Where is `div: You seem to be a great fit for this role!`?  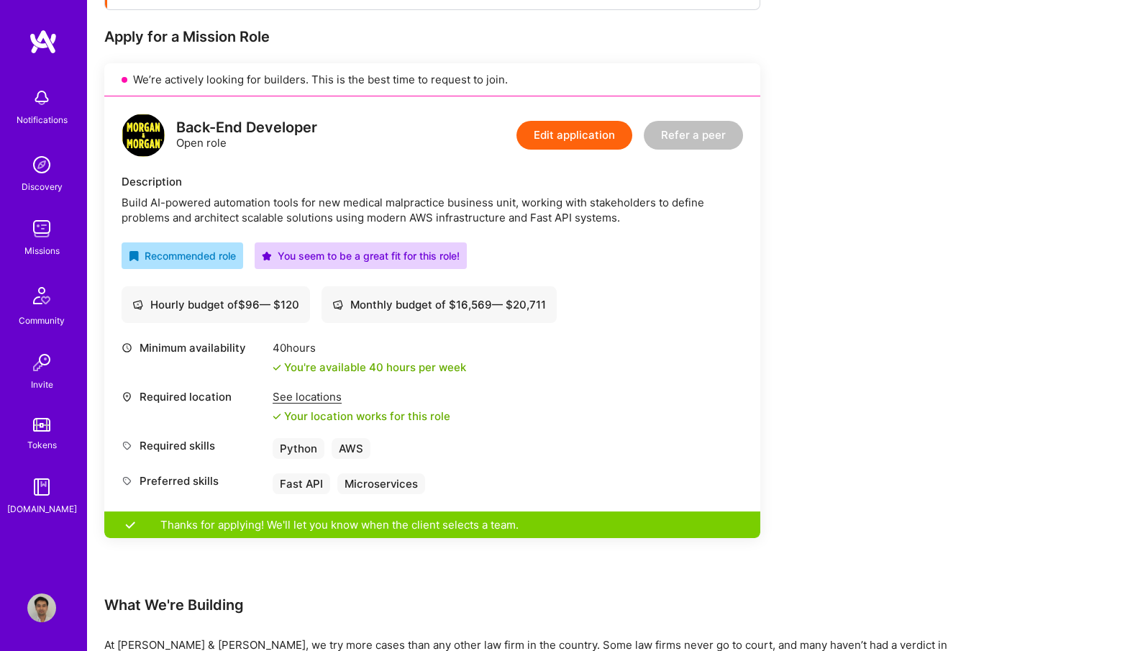 div: You seem to be a great fit for this role! is located at coordinates (360, 255).